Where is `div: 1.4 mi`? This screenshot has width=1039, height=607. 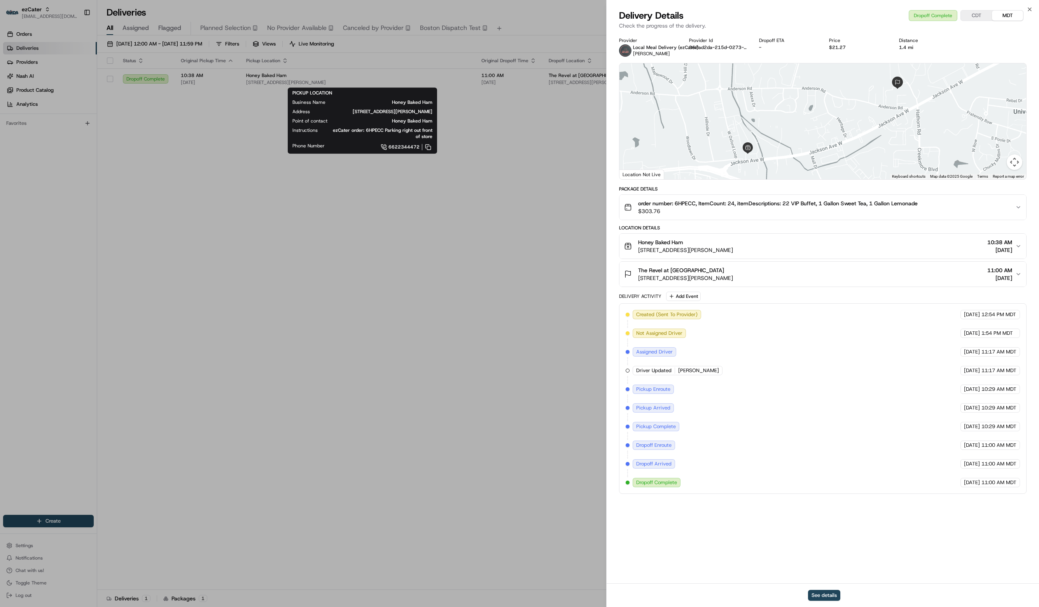
div: 1.4 mi is located at coordinates (928, 47).